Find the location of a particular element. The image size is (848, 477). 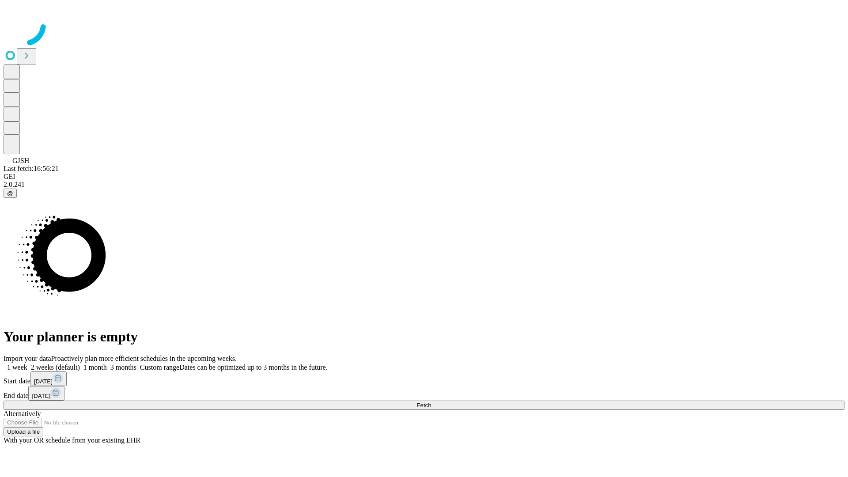

div: GEI is located at coordinates (424, 177).